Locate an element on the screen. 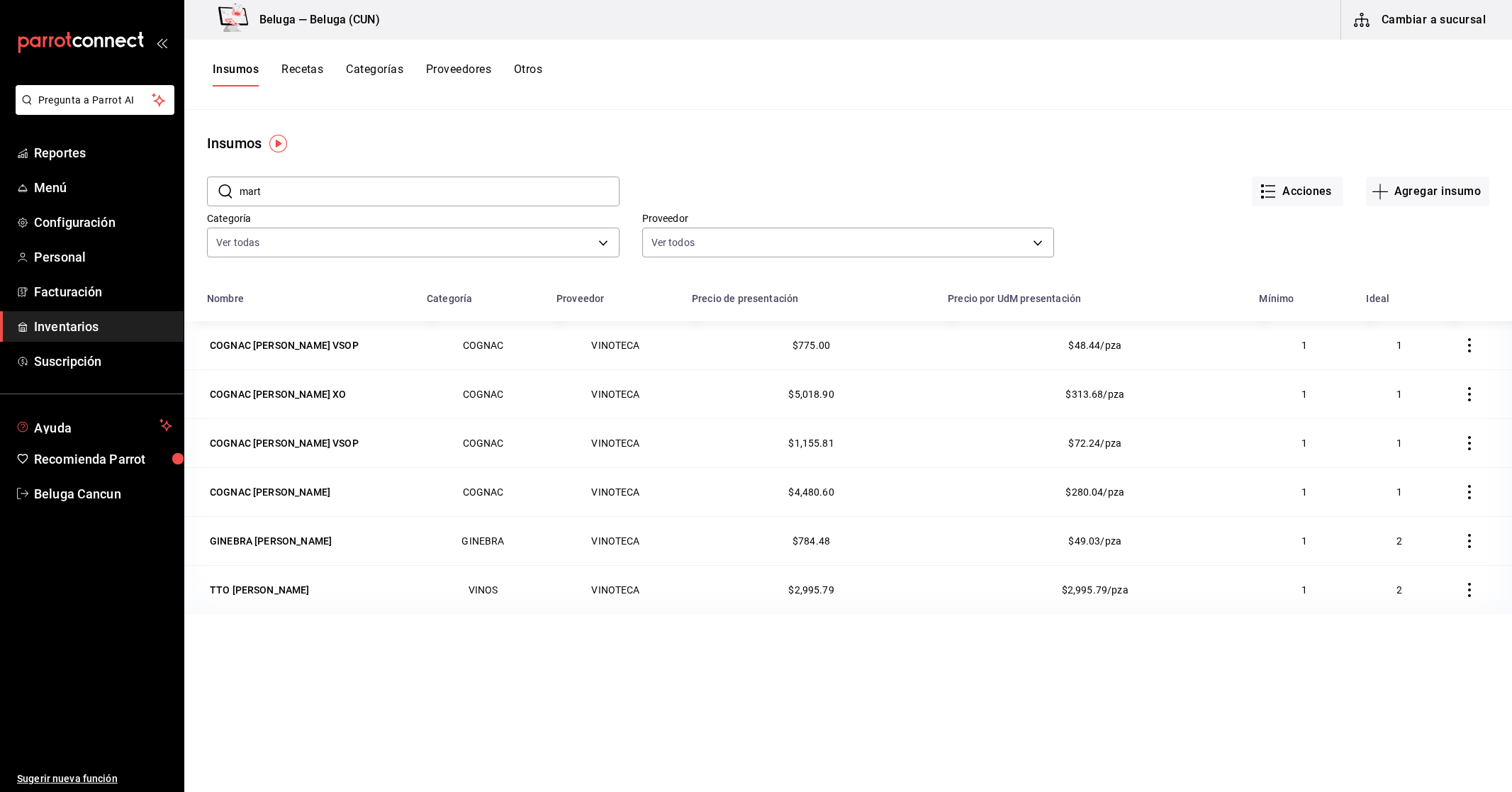  button: Agregar insumo is located at coordinates (1428, 191).